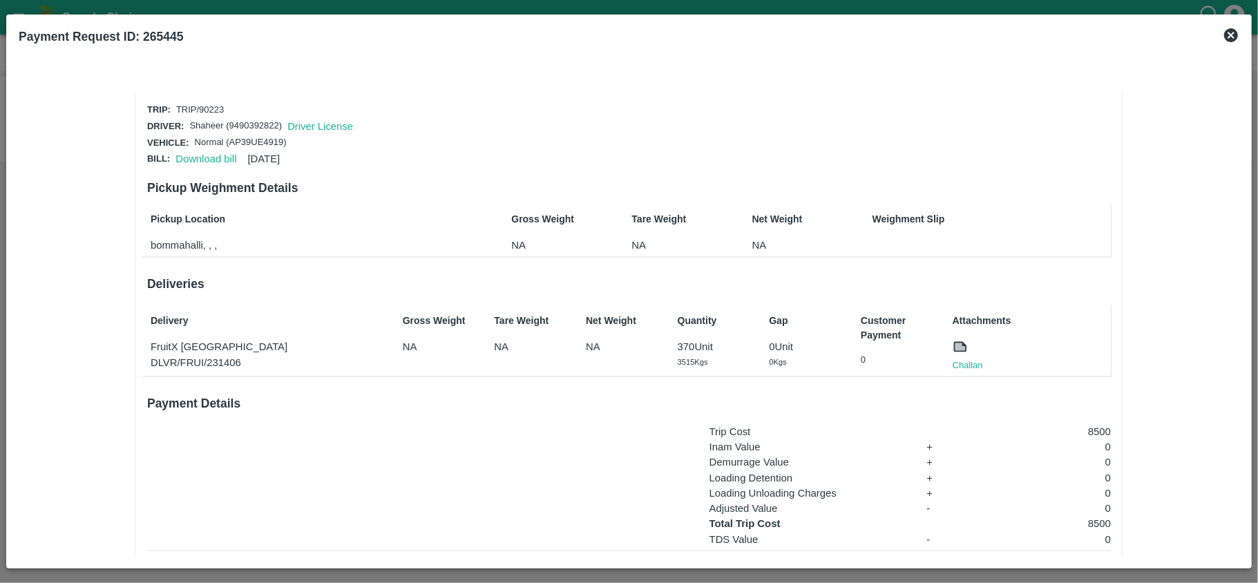  Describe the element at coordinates (777, 362) in the screenshot. I see `span: 0 Kgs` at that location.